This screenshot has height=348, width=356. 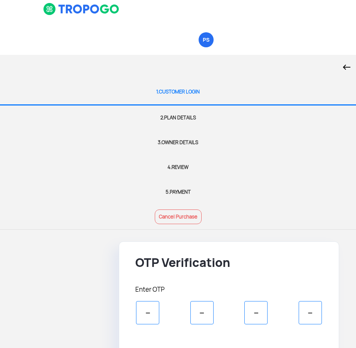 I want to click on div: CUSTOMER LOGIN, so click(x=178, y=92).